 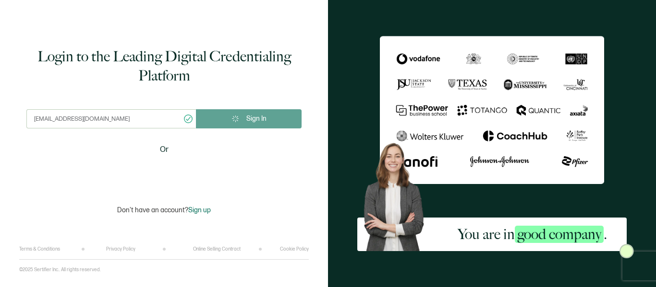 I want to click on input: Enter your work email address, so click(x=111, y=119).